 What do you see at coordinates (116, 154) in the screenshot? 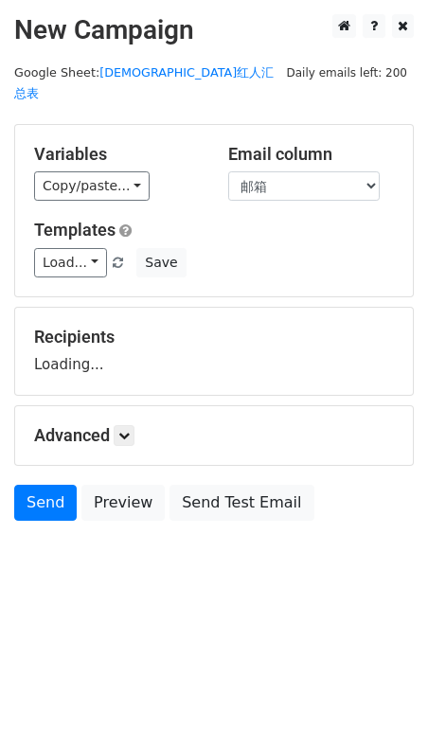
I see `h5: Variables` at bounding box center [116, 154].